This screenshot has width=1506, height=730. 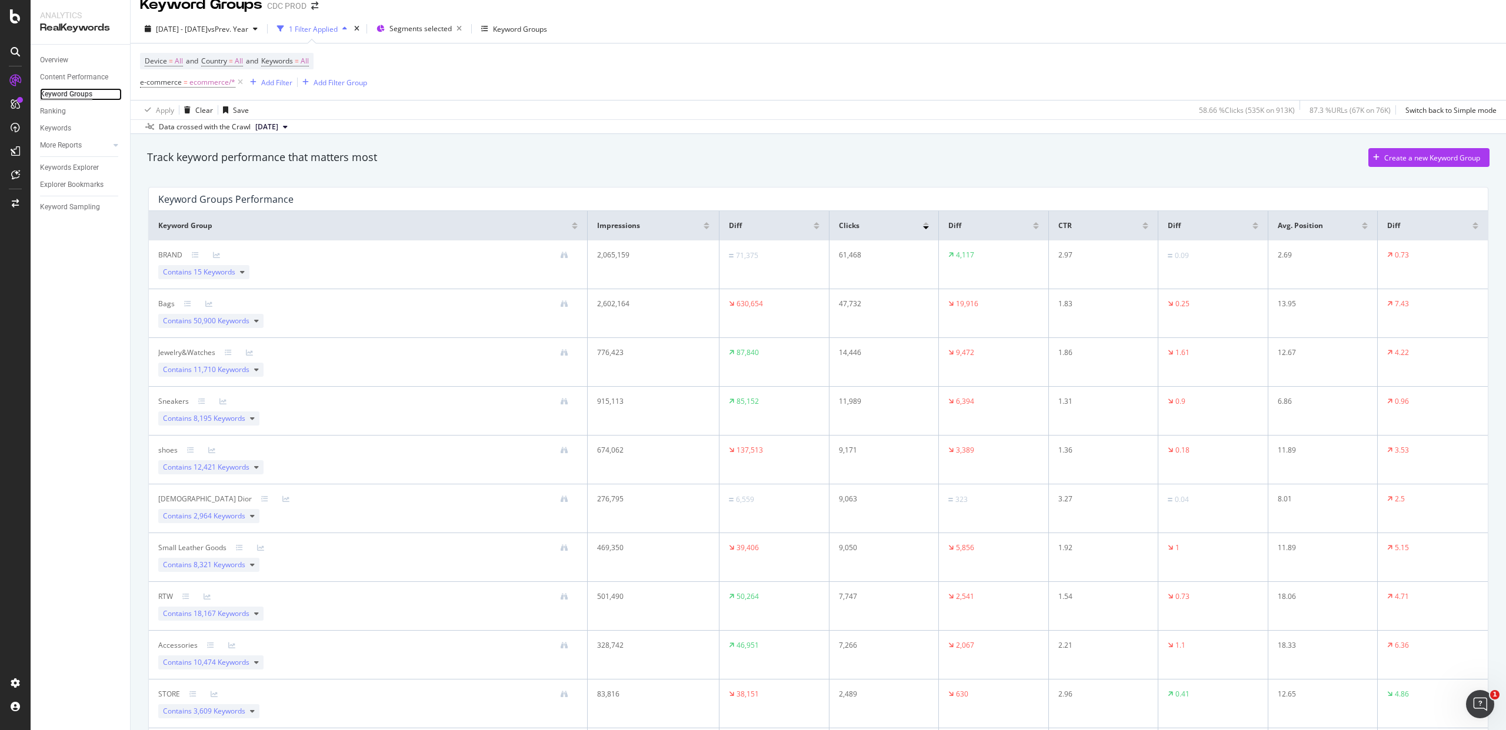 What do you see at coordinates (647, 450) in the screenshot?
I see `div: 674,062` at bounding box center [647, 450].